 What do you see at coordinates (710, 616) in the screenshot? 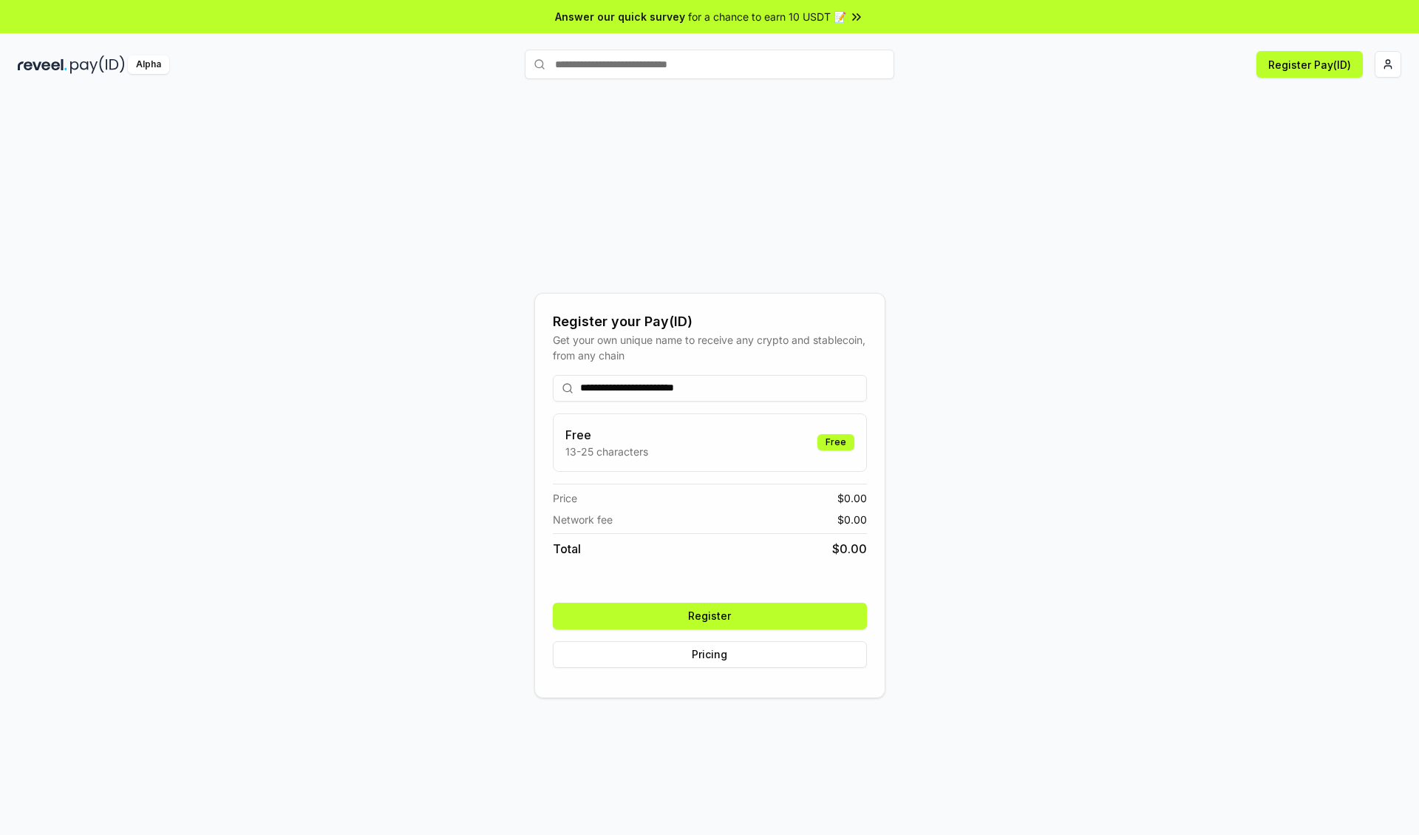
I see `button: Register` at bounding box center [710, 616].